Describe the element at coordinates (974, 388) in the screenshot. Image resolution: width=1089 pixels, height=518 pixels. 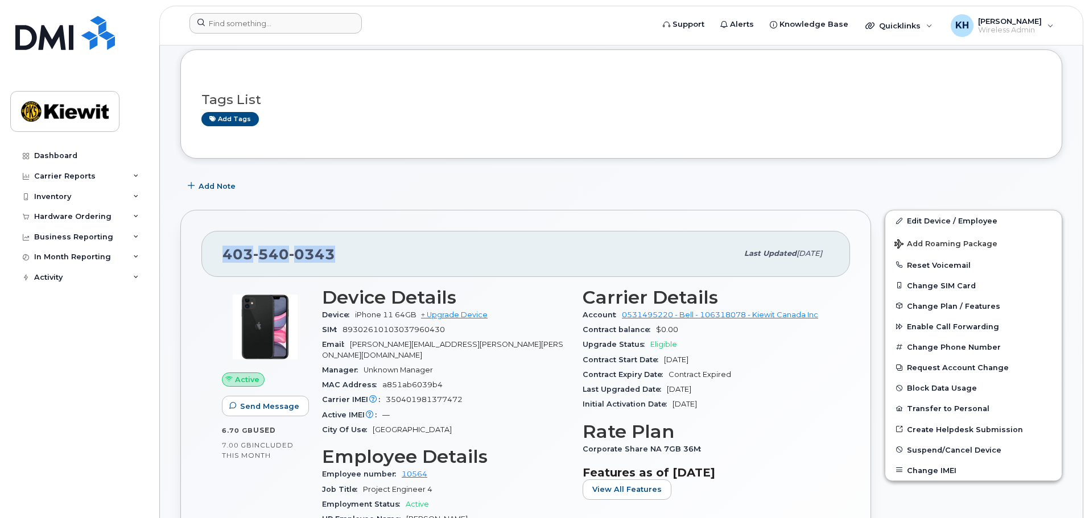
I see `button: Block Data Usage` at that location.